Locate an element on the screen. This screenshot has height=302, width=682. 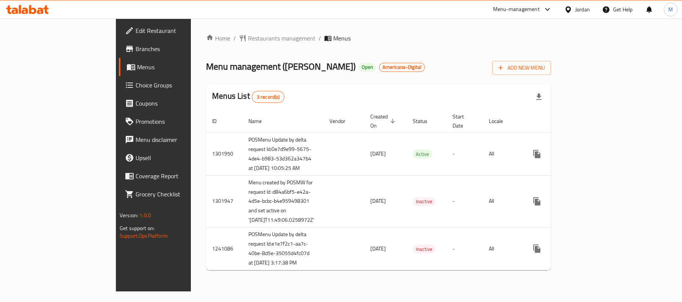
div: Menu-management is located at coordinates (516, 9).